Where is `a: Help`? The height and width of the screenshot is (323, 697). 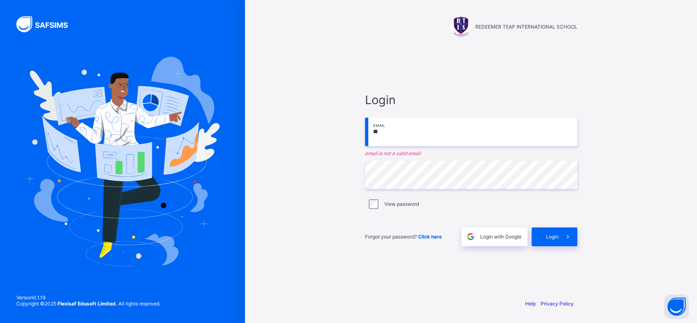
a: Help is located at coordinates (530, 303).